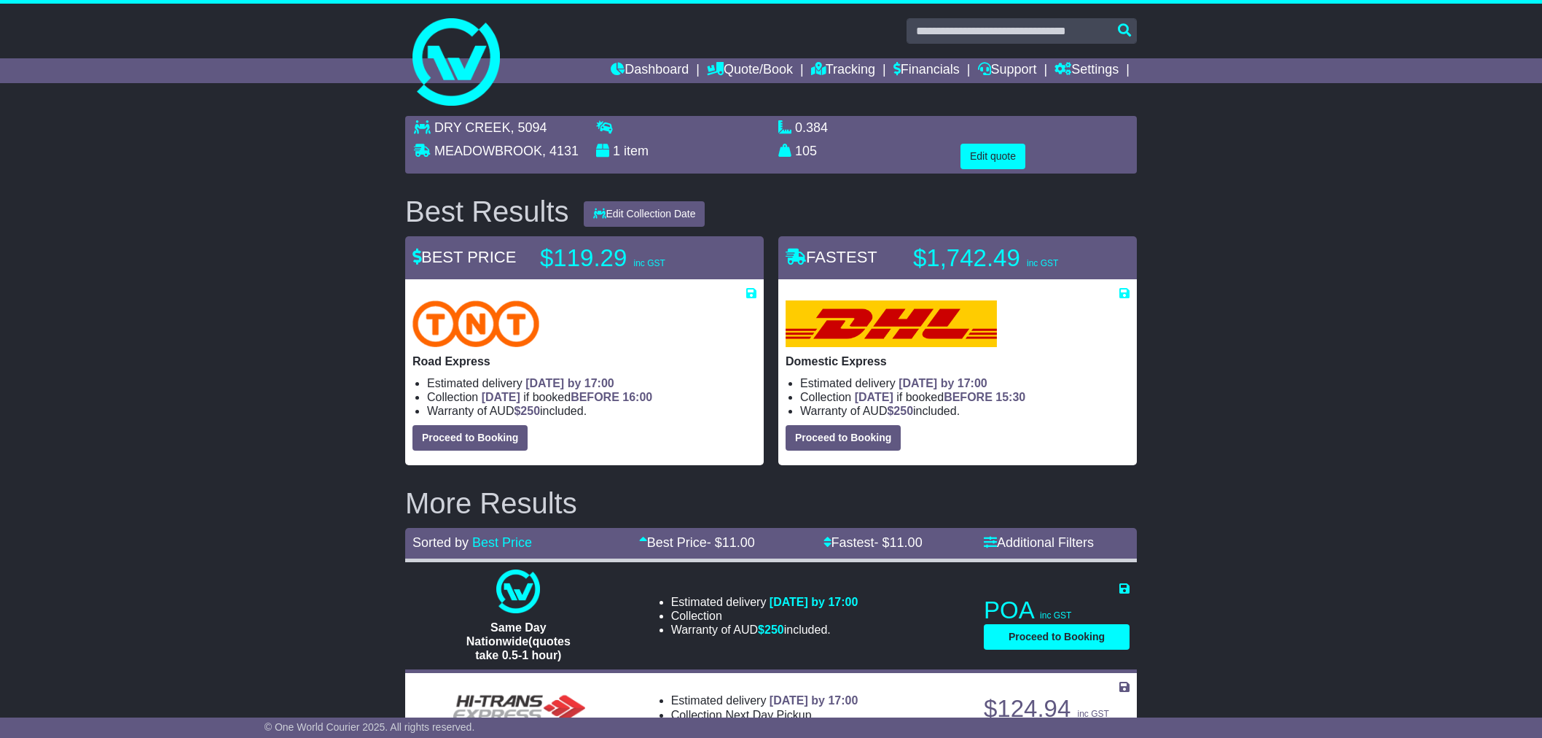  What do you see at coordinates (1010, 397) in the screenshot?
I see `span: 15:30` at bounding box center [1010, 397].